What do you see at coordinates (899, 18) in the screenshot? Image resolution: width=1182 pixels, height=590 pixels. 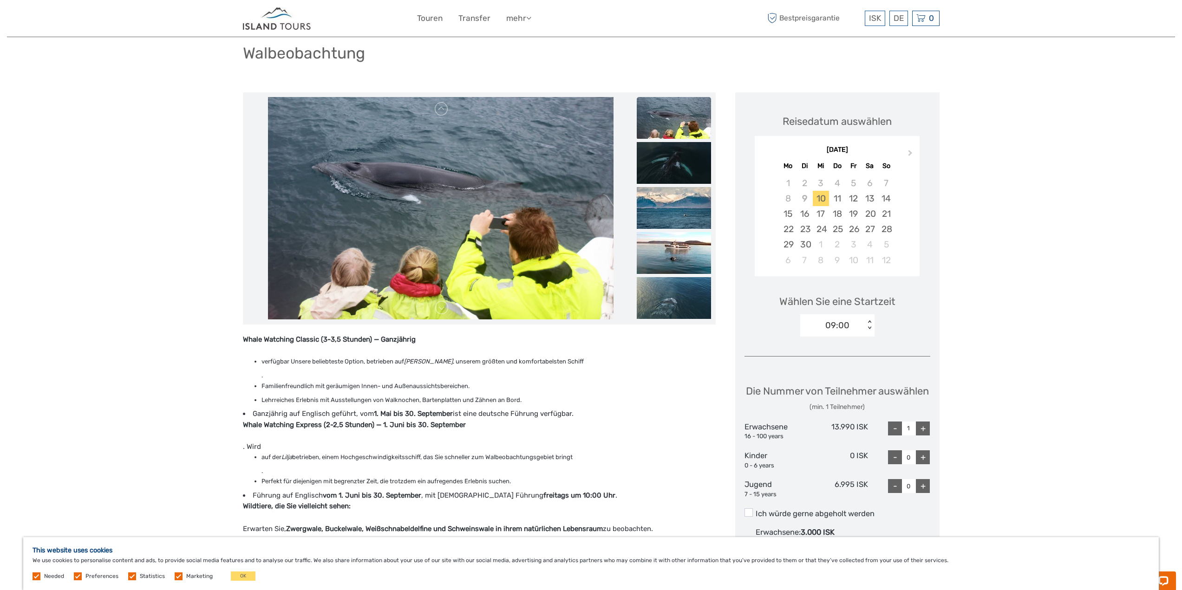 I see `div: DE` at bounding box center [899, 18].